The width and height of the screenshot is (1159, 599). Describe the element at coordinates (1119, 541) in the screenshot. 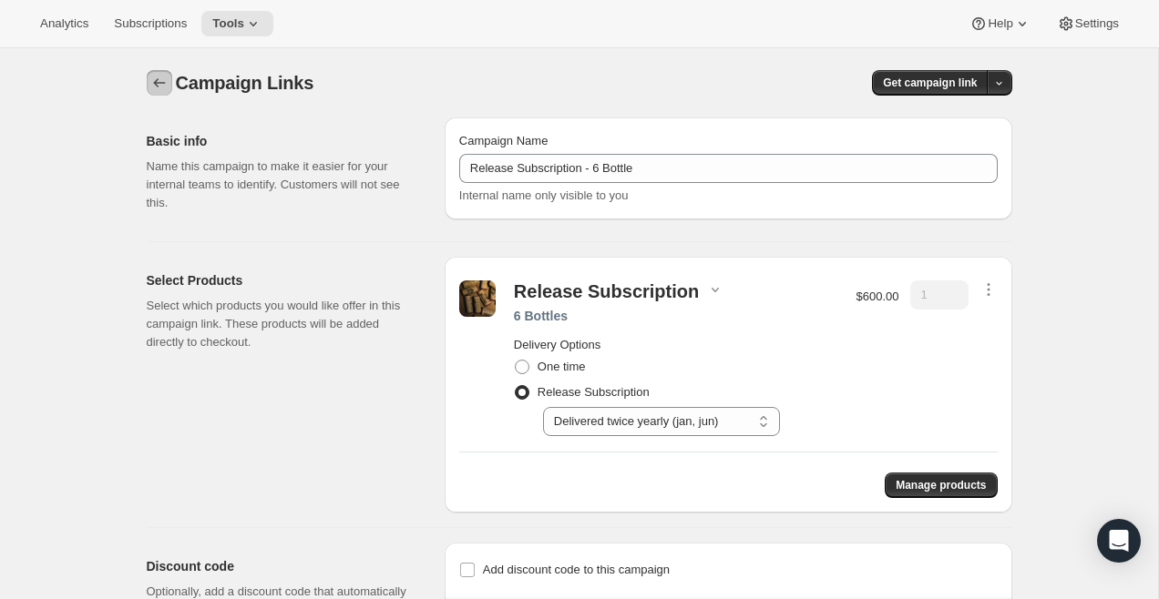

I see `div: Open Intercom Messenger` at that location.